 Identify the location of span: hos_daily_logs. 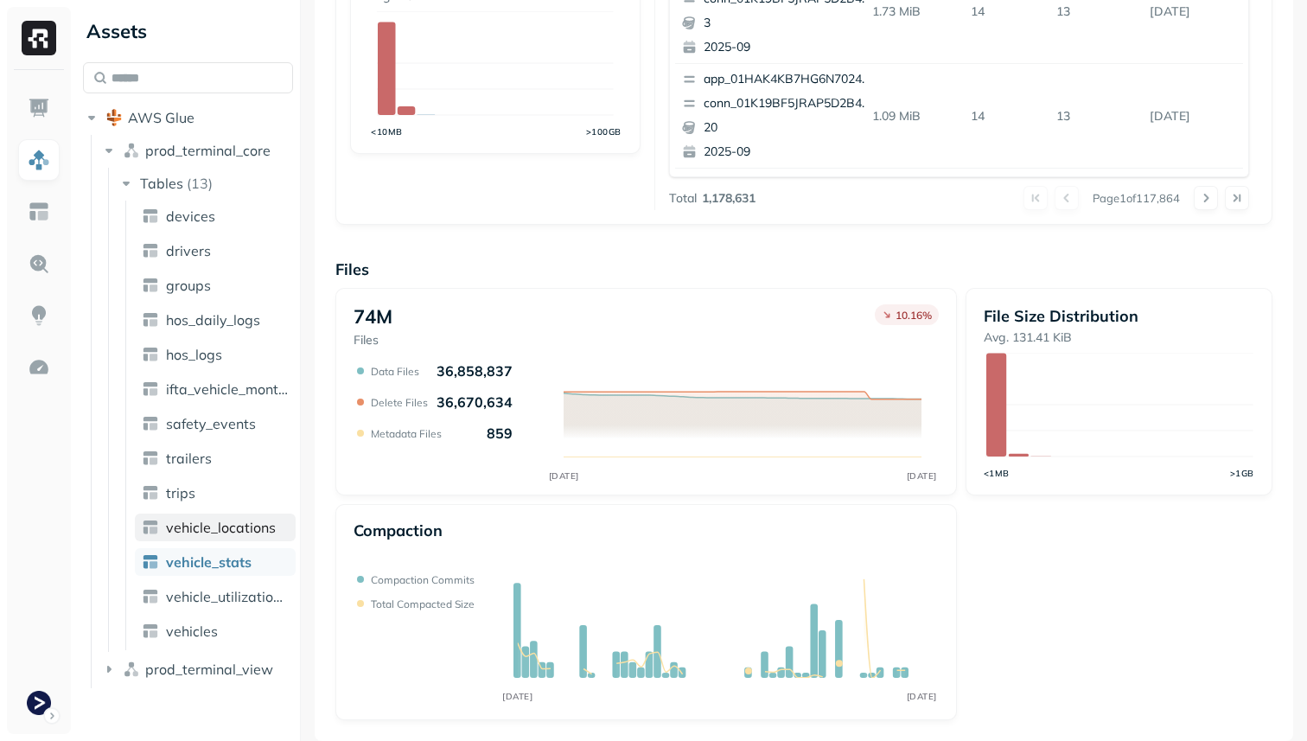
(213, 320).